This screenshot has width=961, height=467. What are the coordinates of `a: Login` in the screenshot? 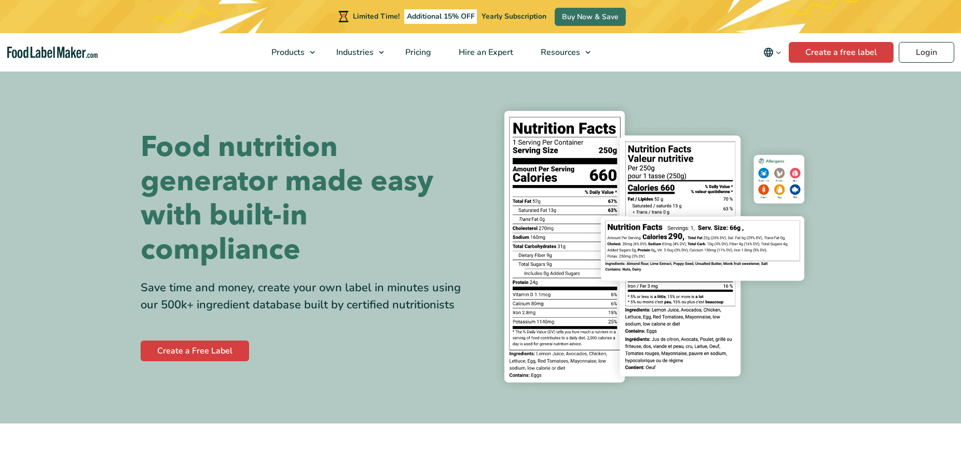 It's located at (926, 52).